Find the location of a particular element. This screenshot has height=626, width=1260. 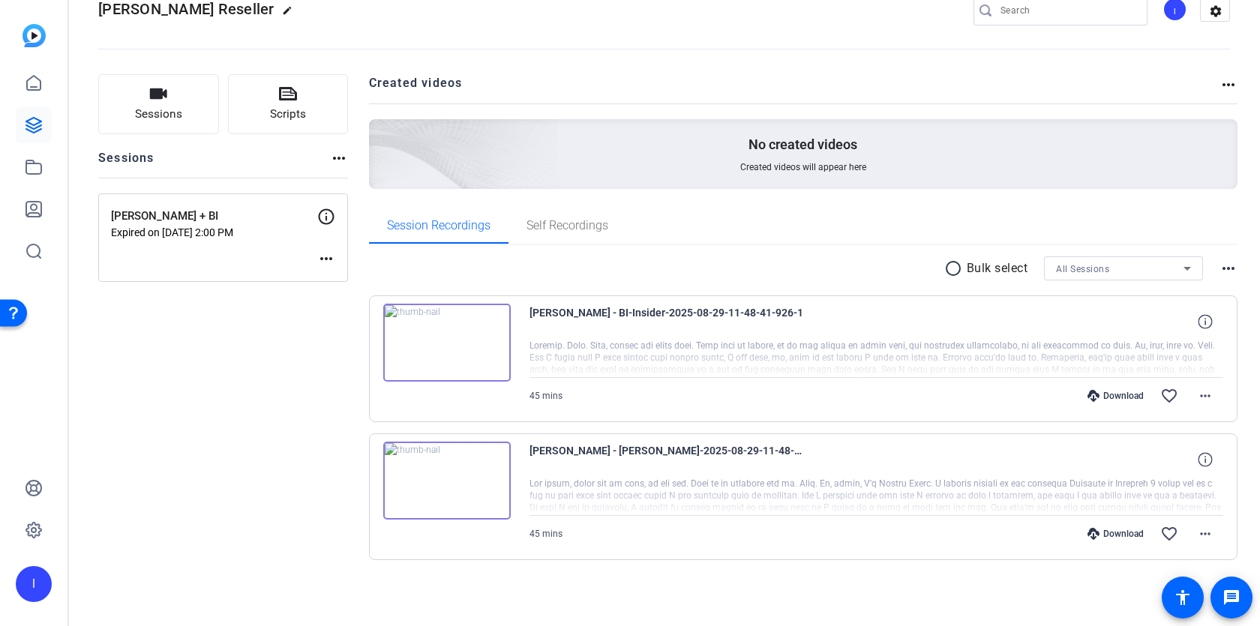

div: I is located at coordinates (34, 584).